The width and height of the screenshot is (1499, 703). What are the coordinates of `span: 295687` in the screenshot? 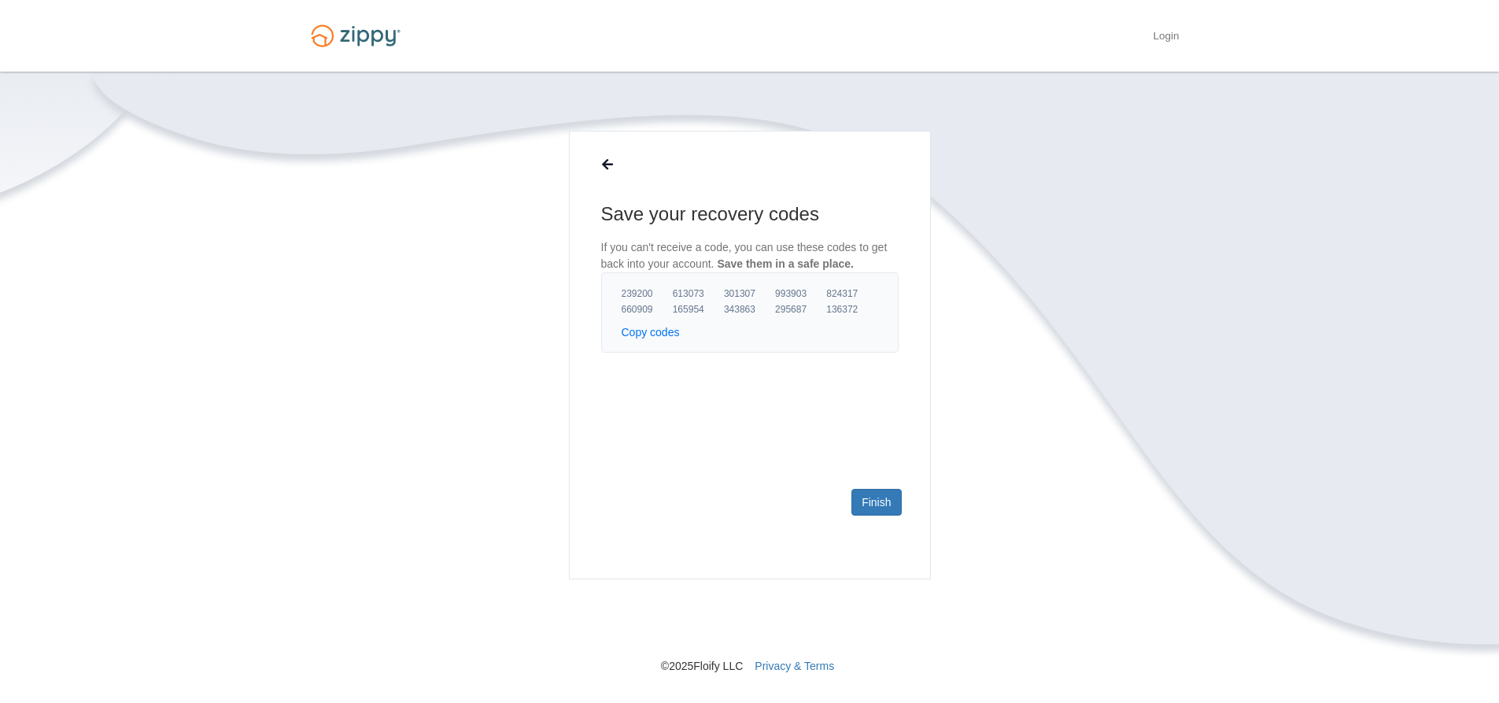 It's located at (800, 309).